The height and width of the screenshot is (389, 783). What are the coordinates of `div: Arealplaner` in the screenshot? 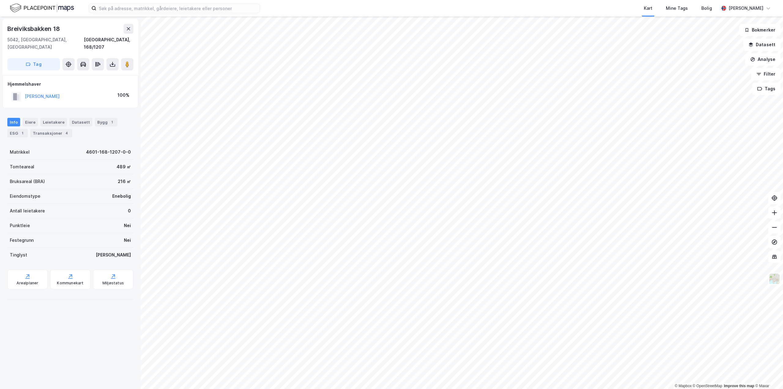 It's located at (27, 283).